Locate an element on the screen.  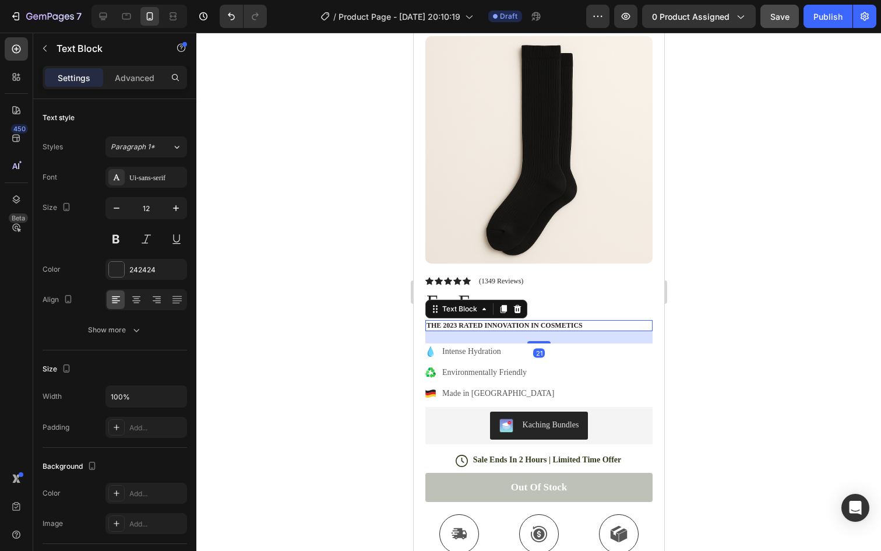
p: Settings is located at coordinates (74, 77).